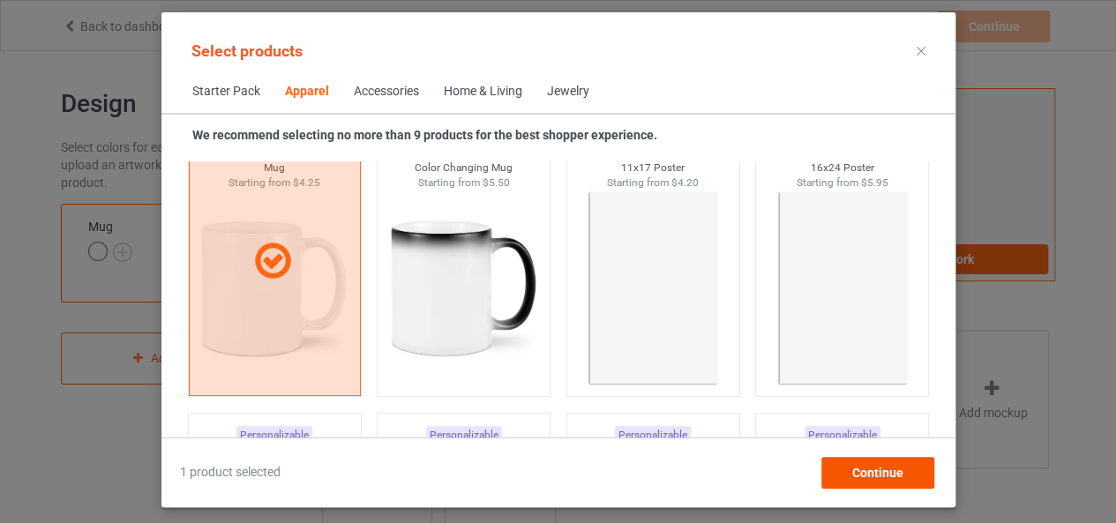 The width and height of the screenshot is (1116, 523). What do you see at coordinates (230, 473) in the screenshot?
I see `span: 1 product selected` at bounding box center [230, 473].